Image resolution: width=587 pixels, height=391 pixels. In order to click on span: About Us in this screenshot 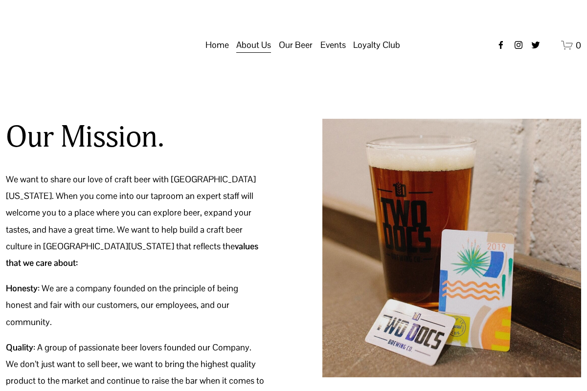, I will do `click(253, 45)`.